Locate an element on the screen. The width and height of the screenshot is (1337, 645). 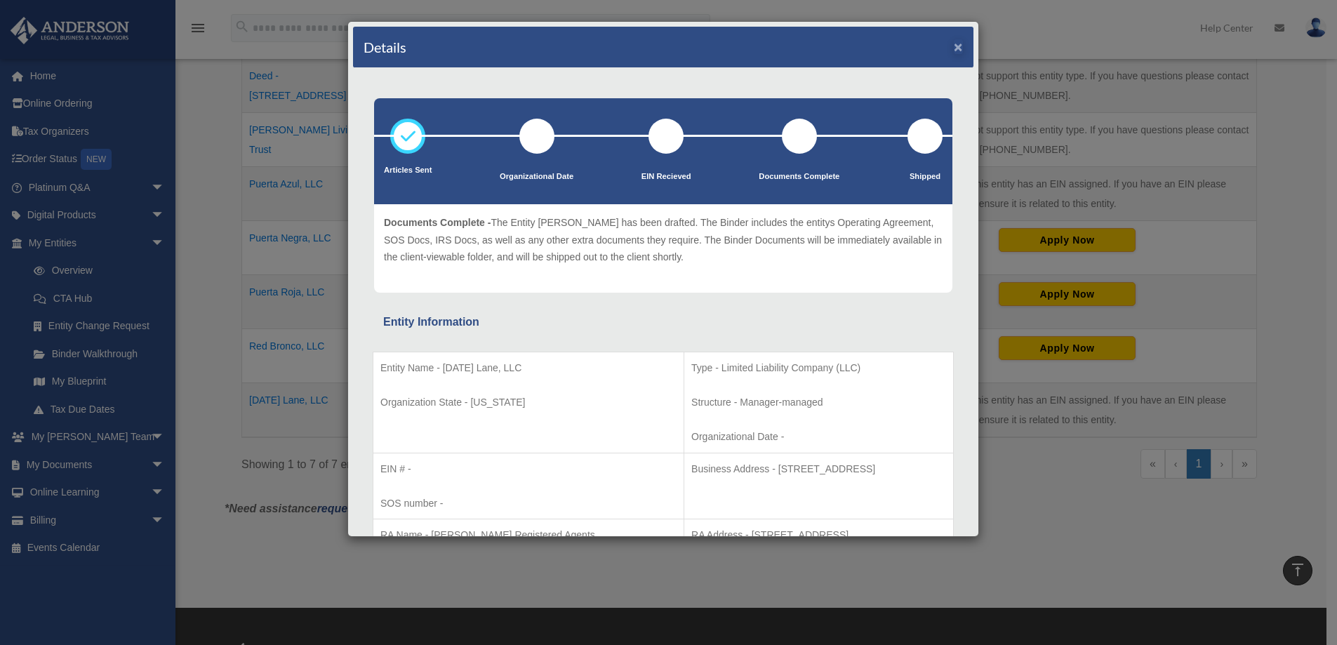
p: Organizational Date - is located at coordinates (819, 437).